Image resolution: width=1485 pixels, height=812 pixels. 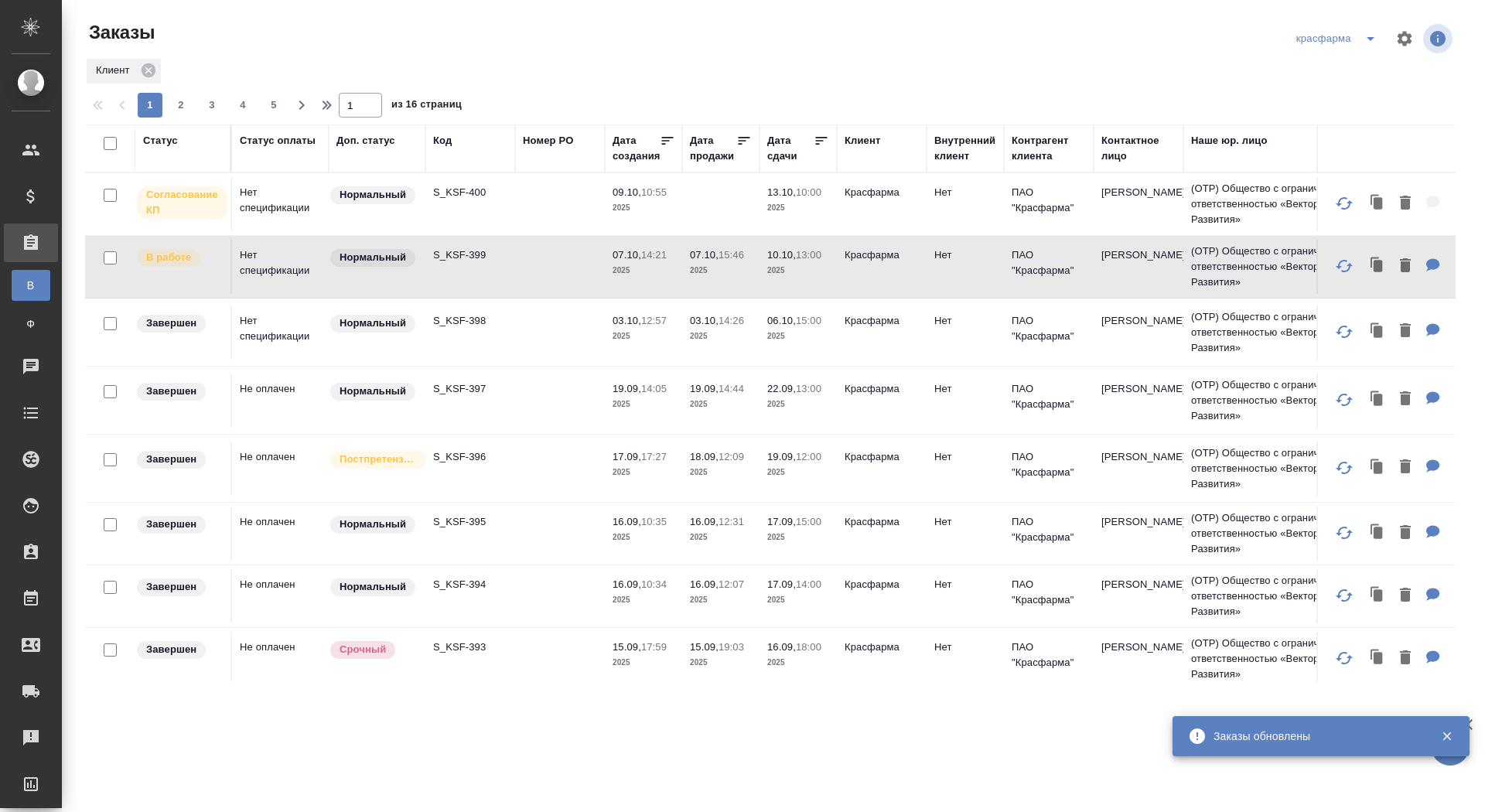 What do you see at coordinates (379, 459) in the screenshot?
I see `p: Постпретензионный` at bounding box center [379, 459].